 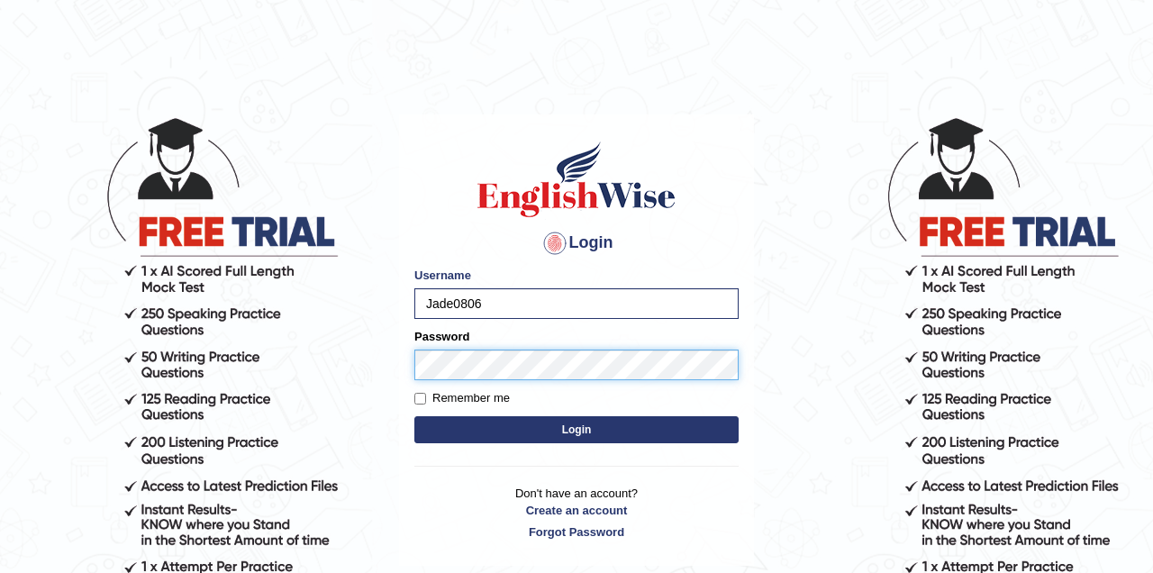 I want to click on img: Logo of English Wise sign in for intelligent practice with AI, so click(x=576, y=179).